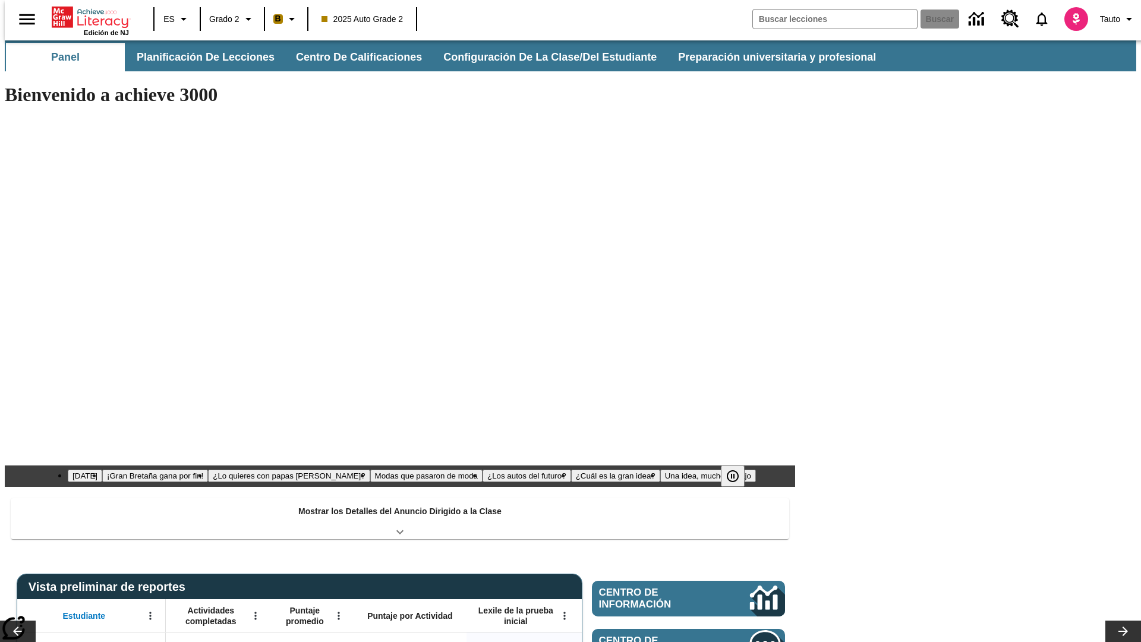 The image size is (1141, 642). Describe the element at coordinates (1110, 19) in the screenshot. I see `span: Tauto` at that location.